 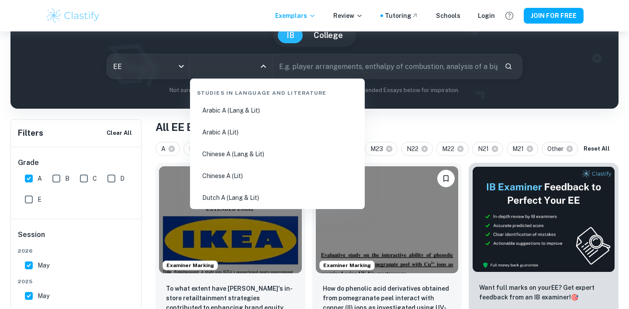 I want to click on div: Login, so click(x=486, y=16).